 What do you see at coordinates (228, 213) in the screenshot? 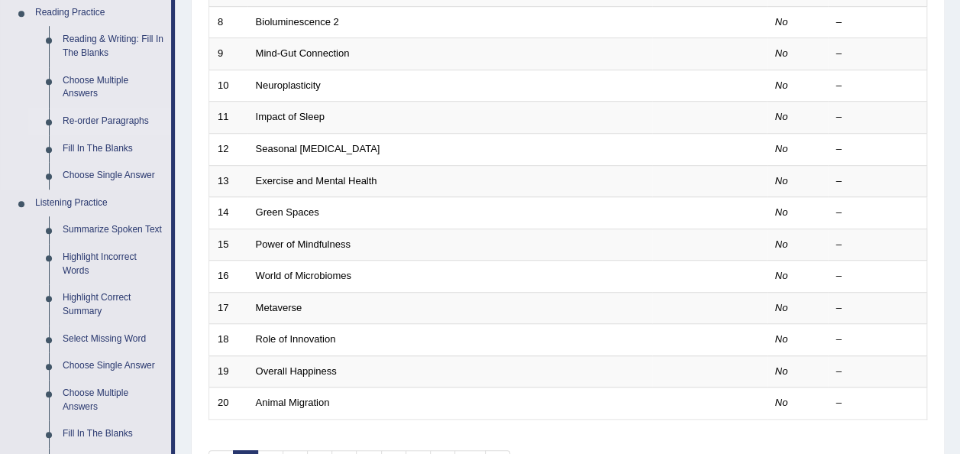
I see `td: 14` at bounding box center [228, 213].